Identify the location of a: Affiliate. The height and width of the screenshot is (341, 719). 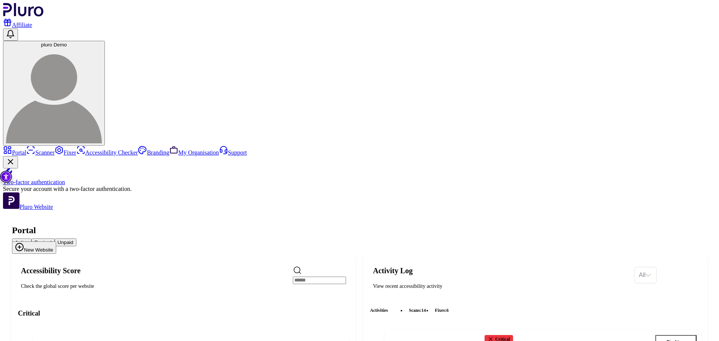
(18, 25).